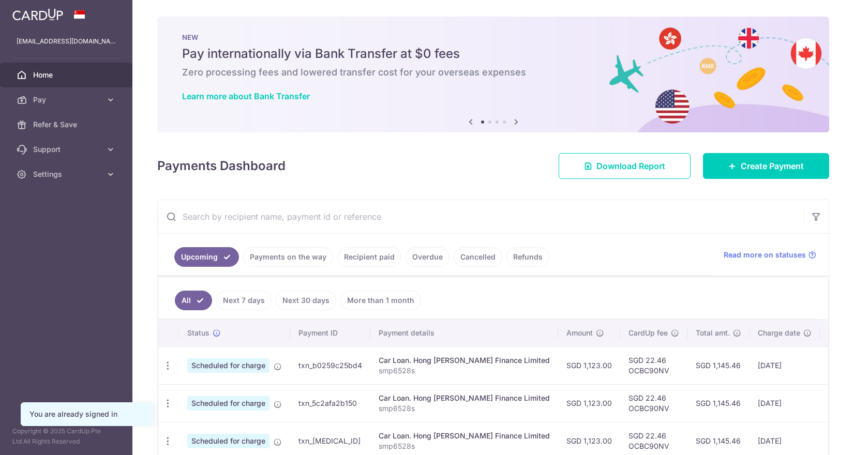 Image resolution: width=854 pixels, height=455 pixels. I want to click on div: You are already signed in, so click(87, 414).